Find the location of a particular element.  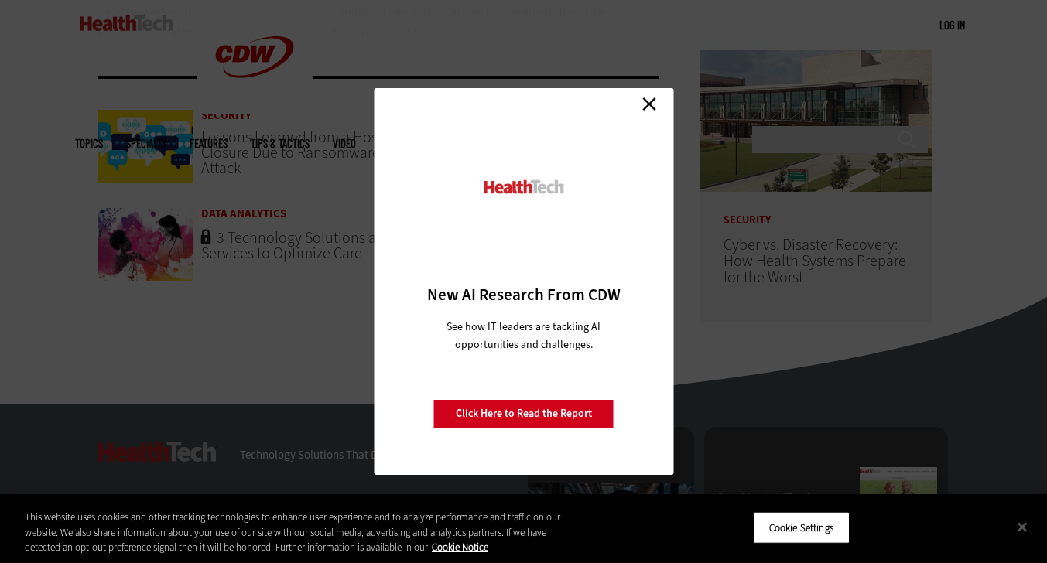

a: Click Here to Read the Report is located at coordinates (524, 414).